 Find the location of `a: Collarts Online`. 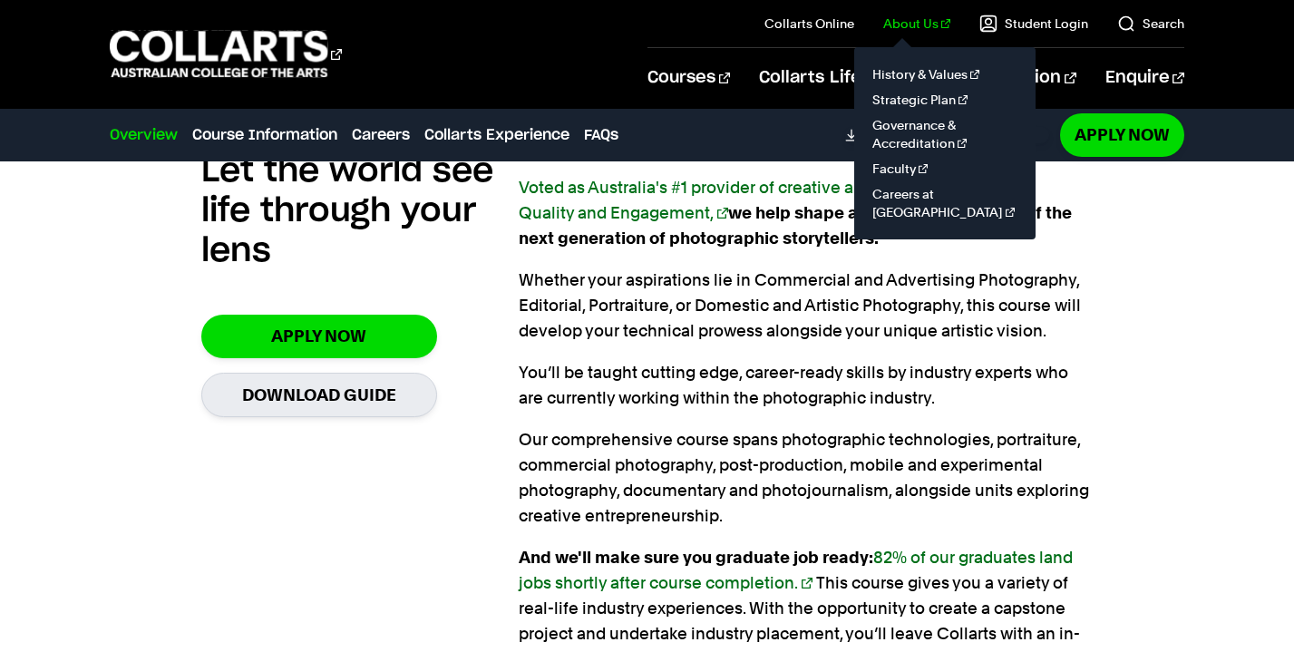

a: Collarts Online is located at coordinates (809, 24).